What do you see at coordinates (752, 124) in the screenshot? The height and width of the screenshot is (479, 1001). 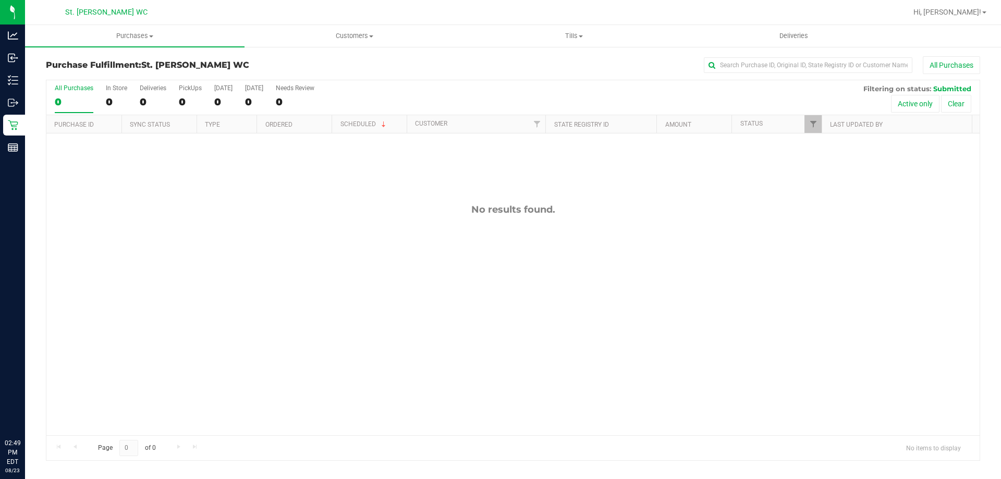 I see `a: Status` at bounding box center [752, 124].